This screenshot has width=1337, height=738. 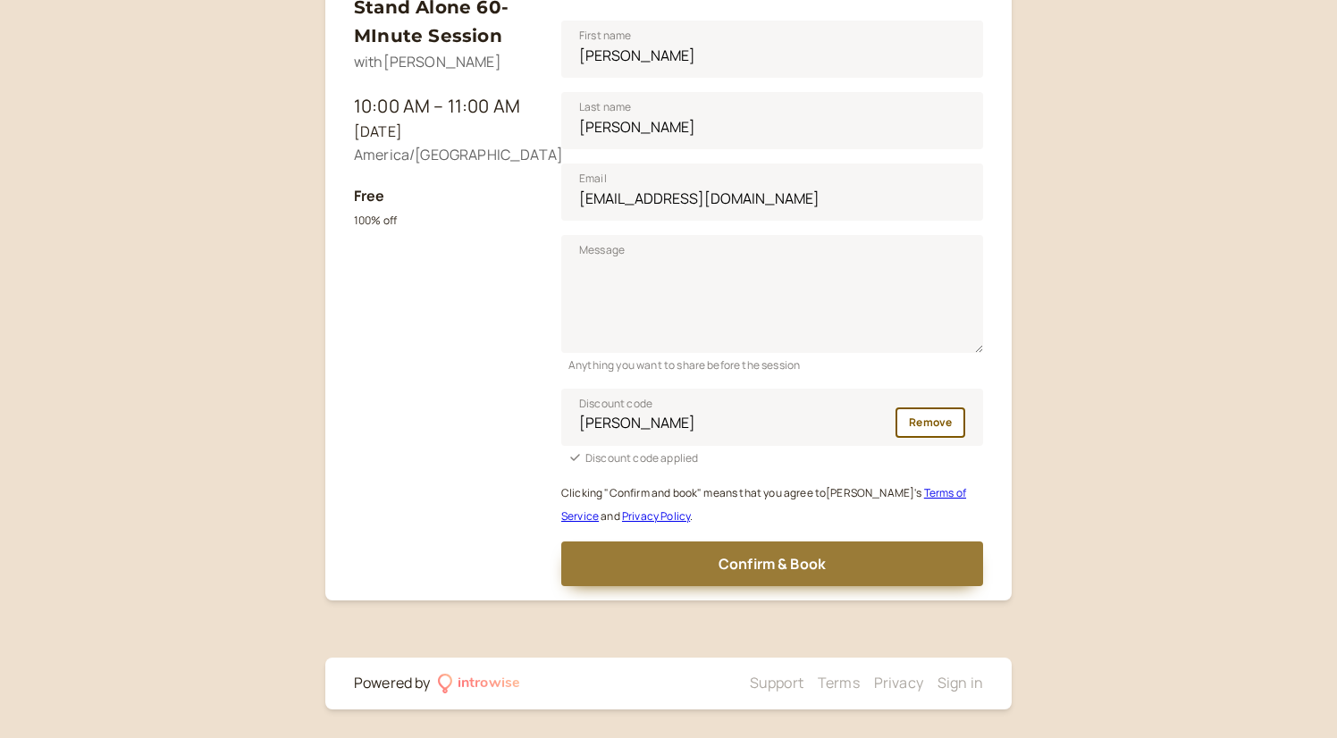 I want to click on a: Privacy, so click(x=899, y=683).